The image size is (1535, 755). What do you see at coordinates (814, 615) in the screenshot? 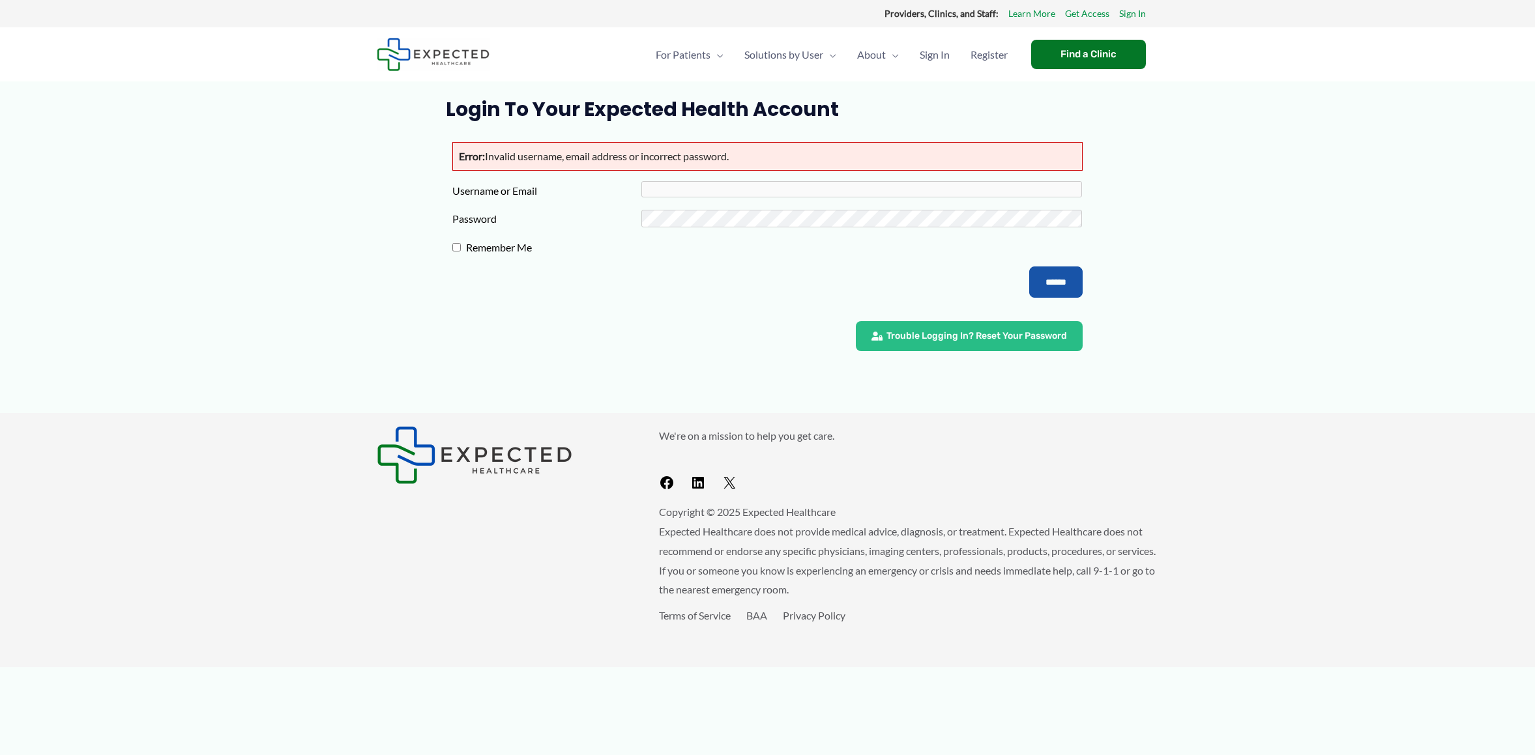
I see `a: Privacy Policy` at bounding box center [814, 615].